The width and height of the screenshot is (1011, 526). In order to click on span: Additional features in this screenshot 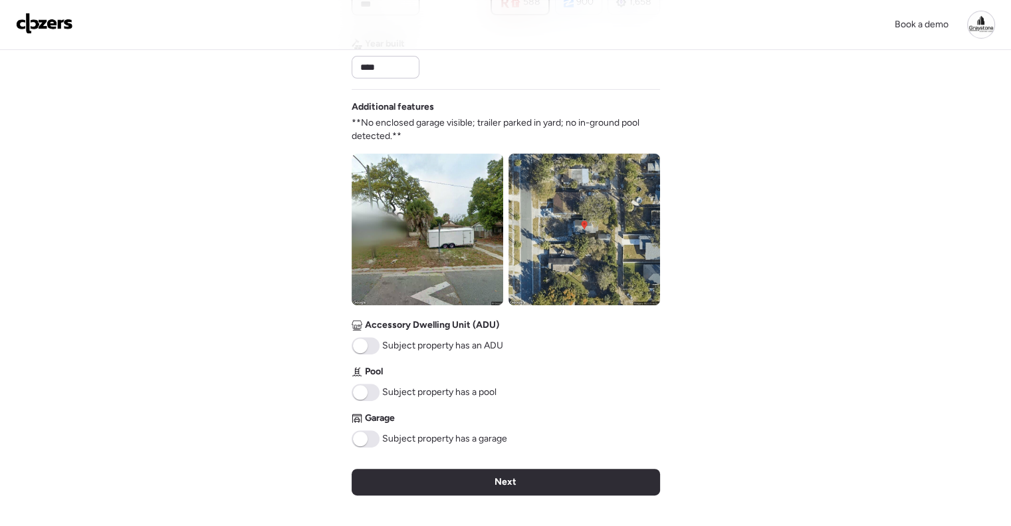, I will do `click(393, 107)`.